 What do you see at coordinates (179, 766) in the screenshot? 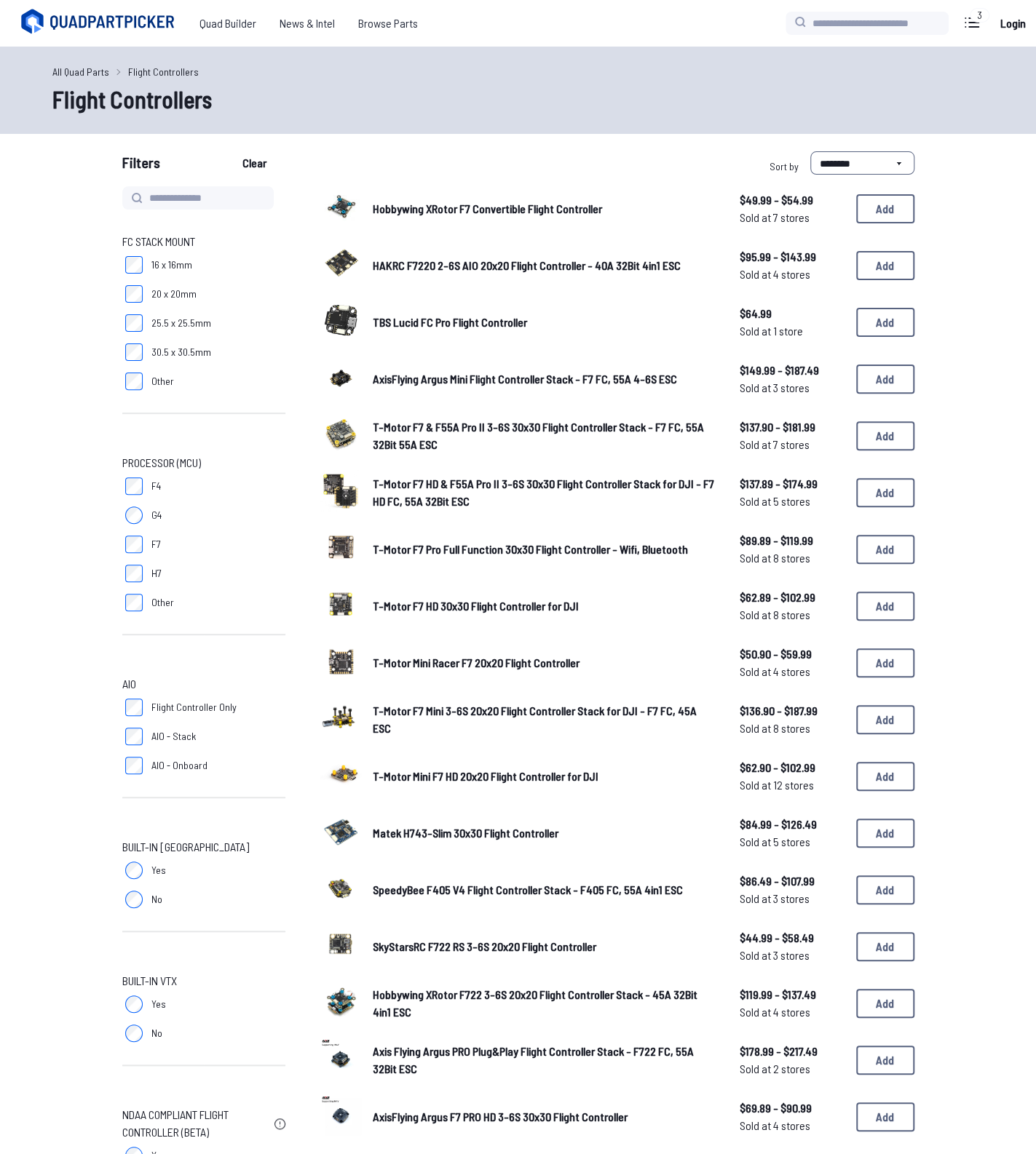
I see `span: AIO - Onboard` at bounding box center [179, 766].